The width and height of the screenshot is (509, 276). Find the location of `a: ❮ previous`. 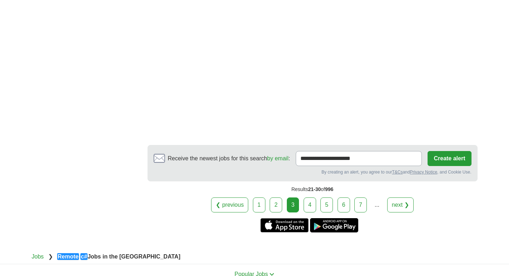

a: ❮ previous is located at coordinates (230, 205).